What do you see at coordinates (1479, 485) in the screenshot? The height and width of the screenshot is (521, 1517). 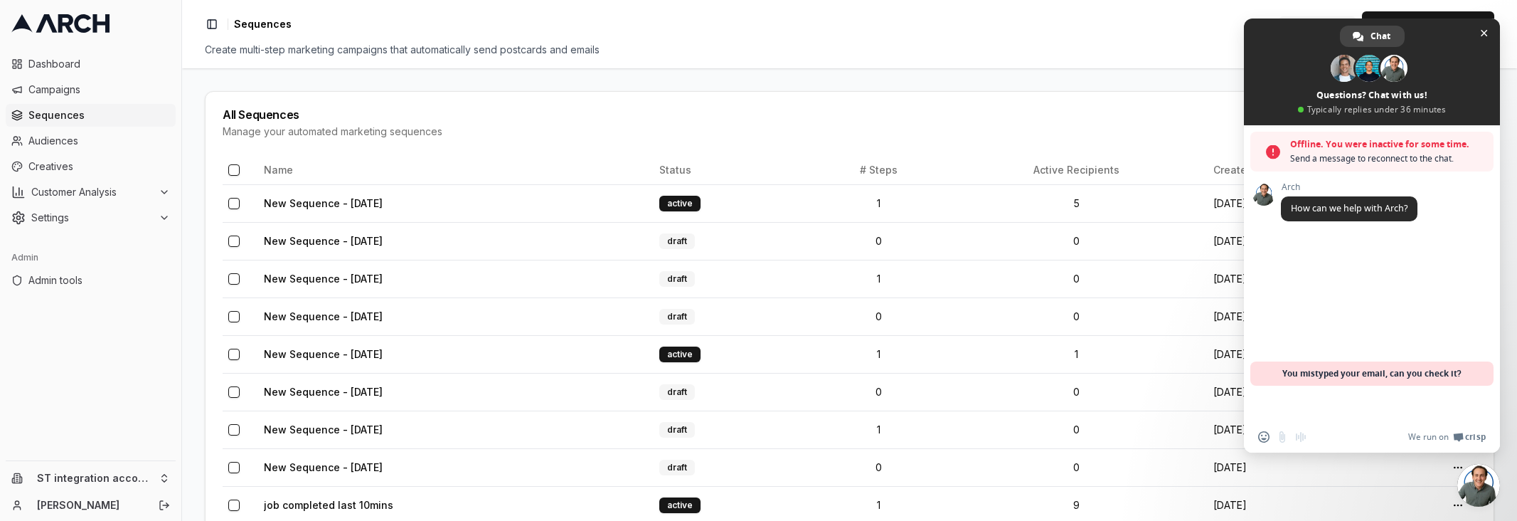 I see `a: Close chat` at bounding box center [1479, 485].